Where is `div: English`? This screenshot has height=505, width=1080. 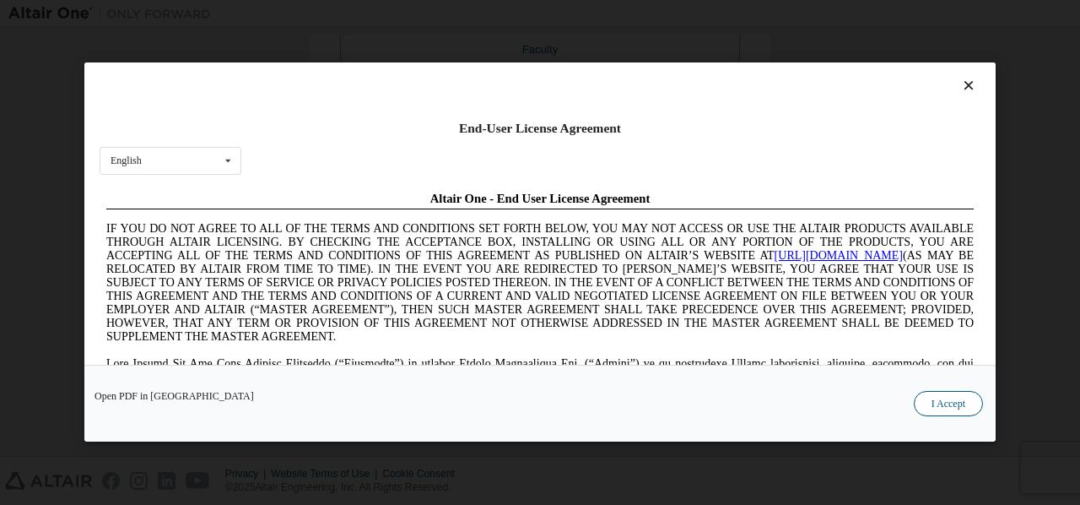 div: English is located at coordinates (126, 161).